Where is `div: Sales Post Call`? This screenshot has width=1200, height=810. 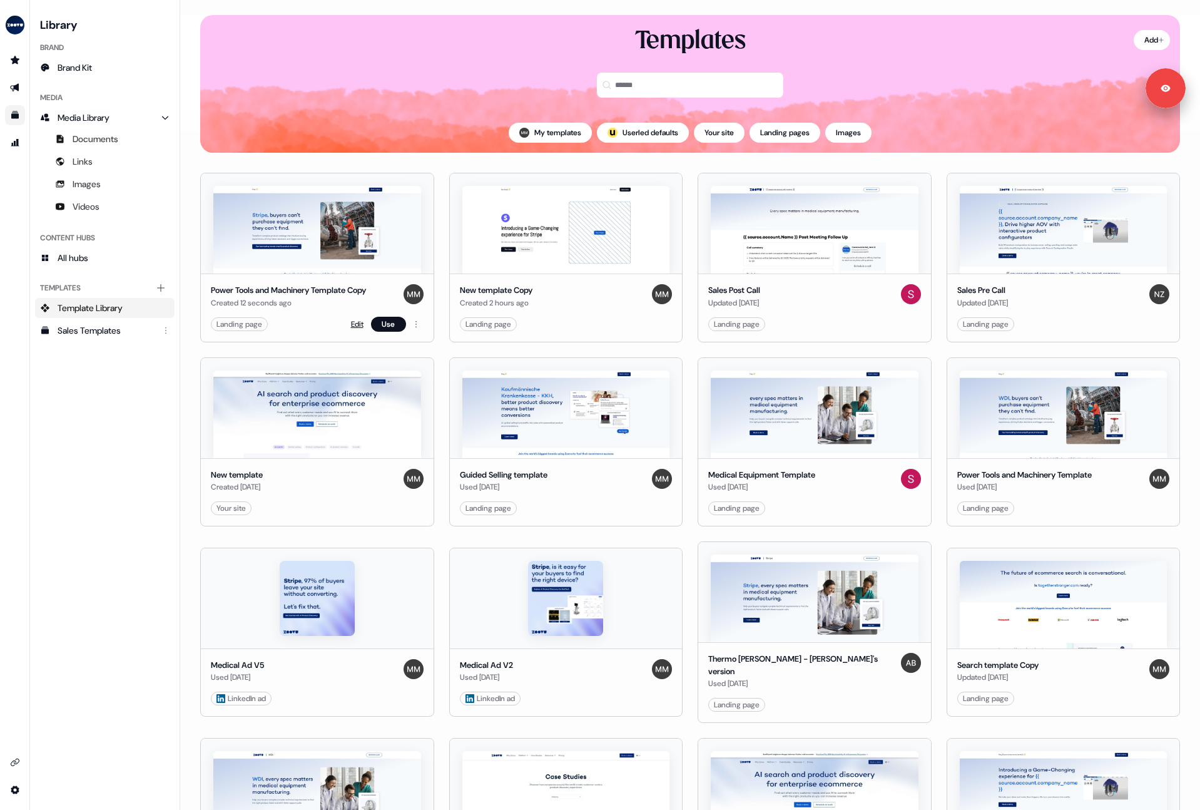
div: Sales Post Call is located at coordinates (734, 290).